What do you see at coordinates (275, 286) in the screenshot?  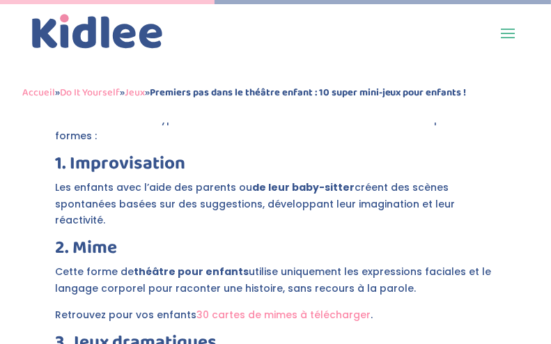 I see `p: Cette forme de utilise uniquement les expressions faciales et le langage corporel pour raconter u...` at bounding box center [275, 286].